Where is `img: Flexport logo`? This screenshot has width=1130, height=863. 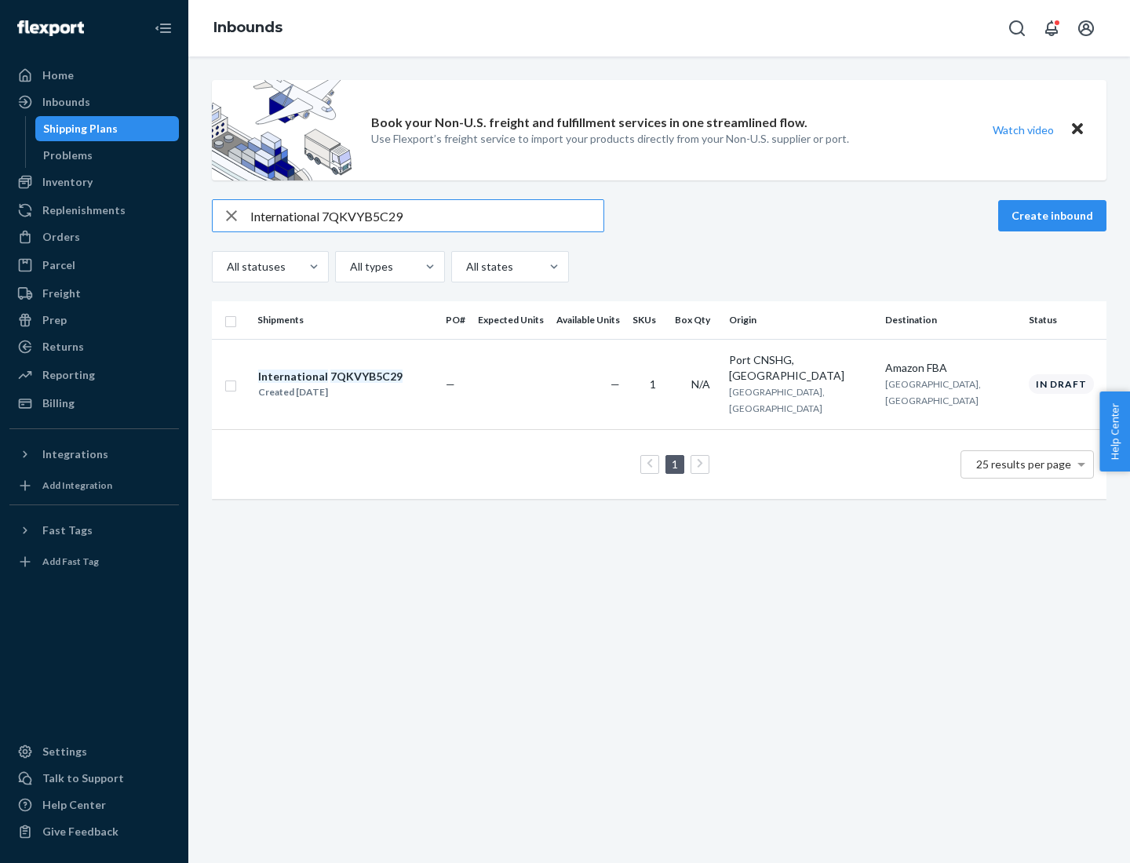 img: Flexport logo is located at coordinates (50, 28).